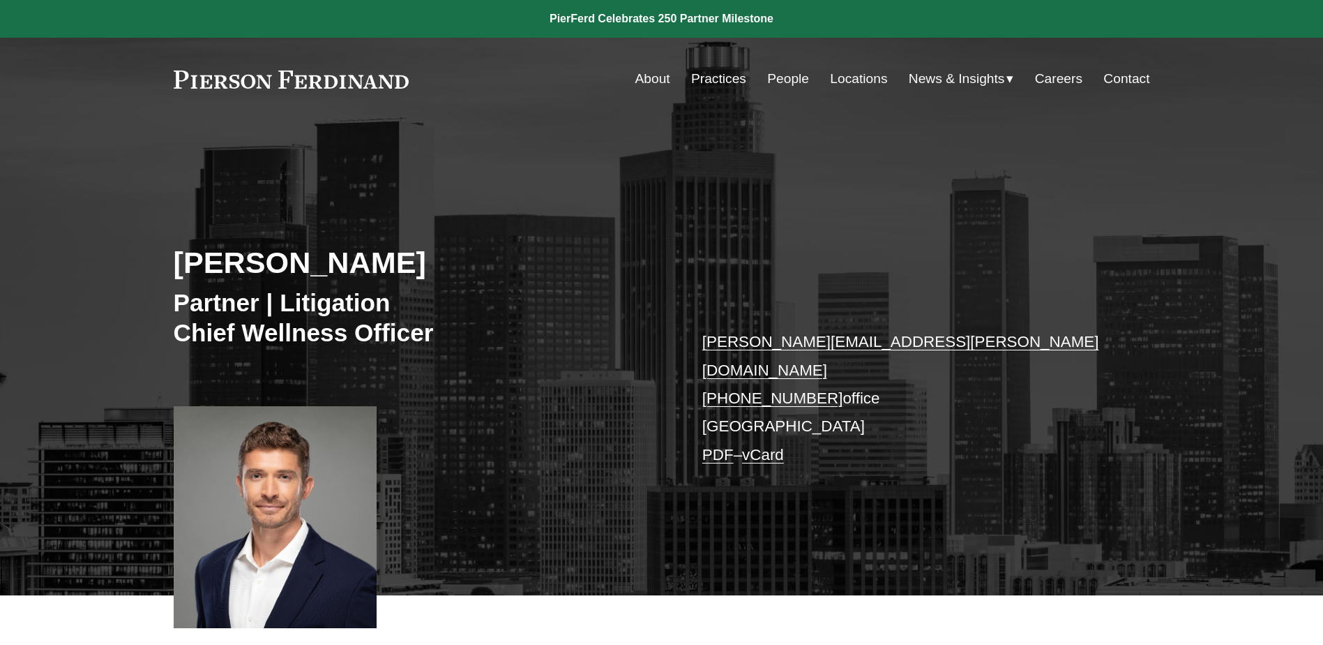 The height and width of the screenshot is (645, 1323). I want to click on span: News & Insights, so click(957, 79).